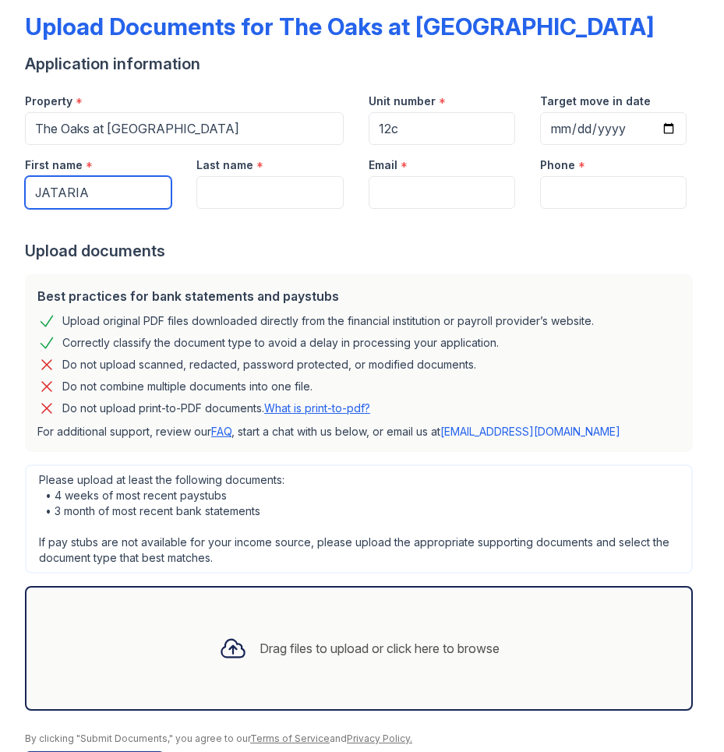 This screenshot has width=724, height=752. I want to click on div: Please upload at least the following documents: • 4 weeks of most recent paystubs • 3 month of mo..., so click(358, 519).